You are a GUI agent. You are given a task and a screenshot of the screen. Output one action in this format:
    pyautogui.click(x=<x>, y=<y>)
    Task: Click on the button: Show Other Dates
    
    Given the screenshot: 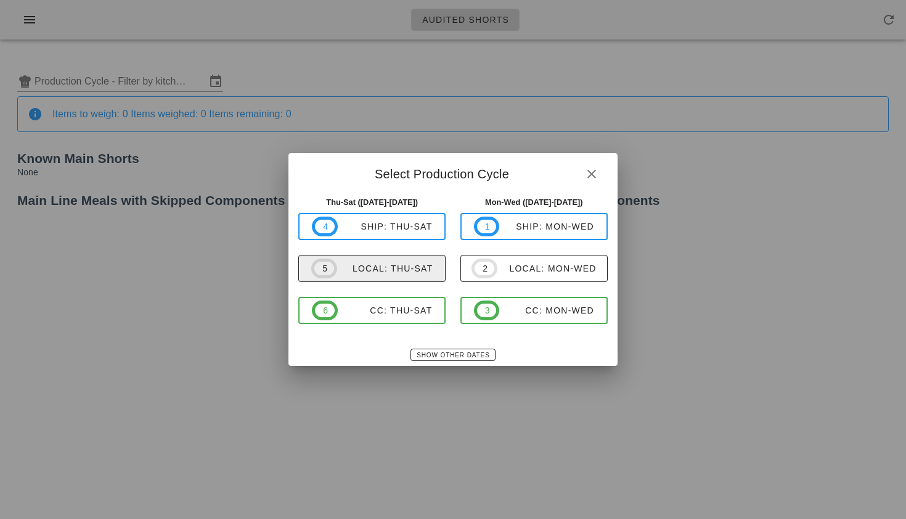 What is the action you would take?
    pyautogui.click(x=453, y=355)
    